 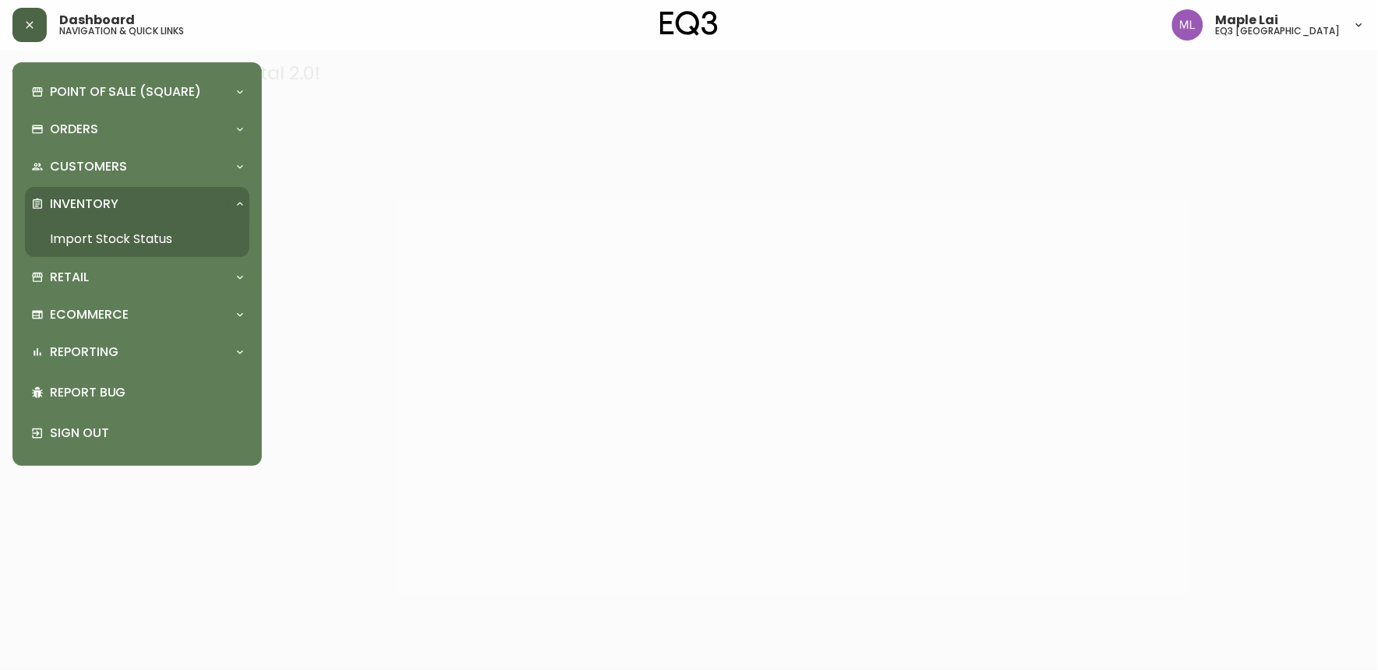 What do you see at coordinates (137, 433) in the screenshot?
I see `div: Sign Out` at bounding box center [137, 433].